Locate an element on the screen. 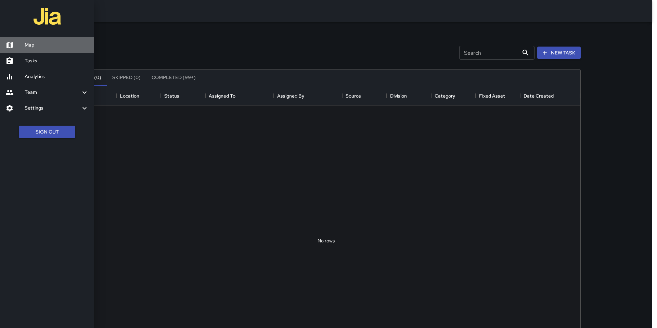 The height and width of the screenshot is (328, 657). h6: Settings is located at coordinates (52, 108).